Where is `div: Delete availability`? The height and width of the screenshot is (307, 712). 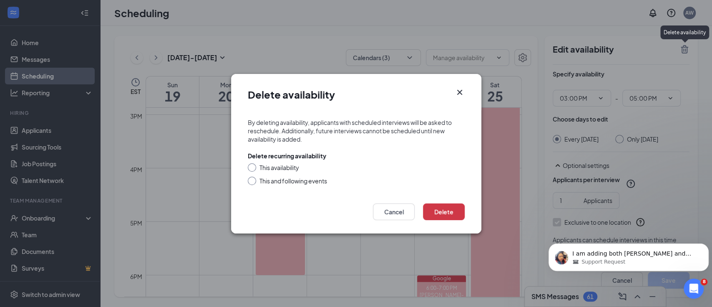 div: Delete availability is located at coordinates (685, 32).